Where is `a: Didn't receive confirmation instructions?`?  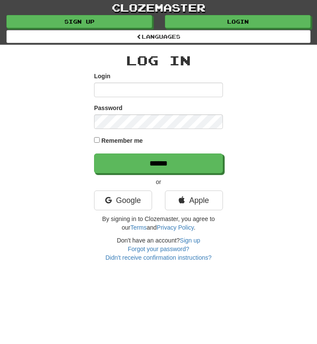
a: Didn't receive confirmation instructions? is located at coordinates (158, 257).